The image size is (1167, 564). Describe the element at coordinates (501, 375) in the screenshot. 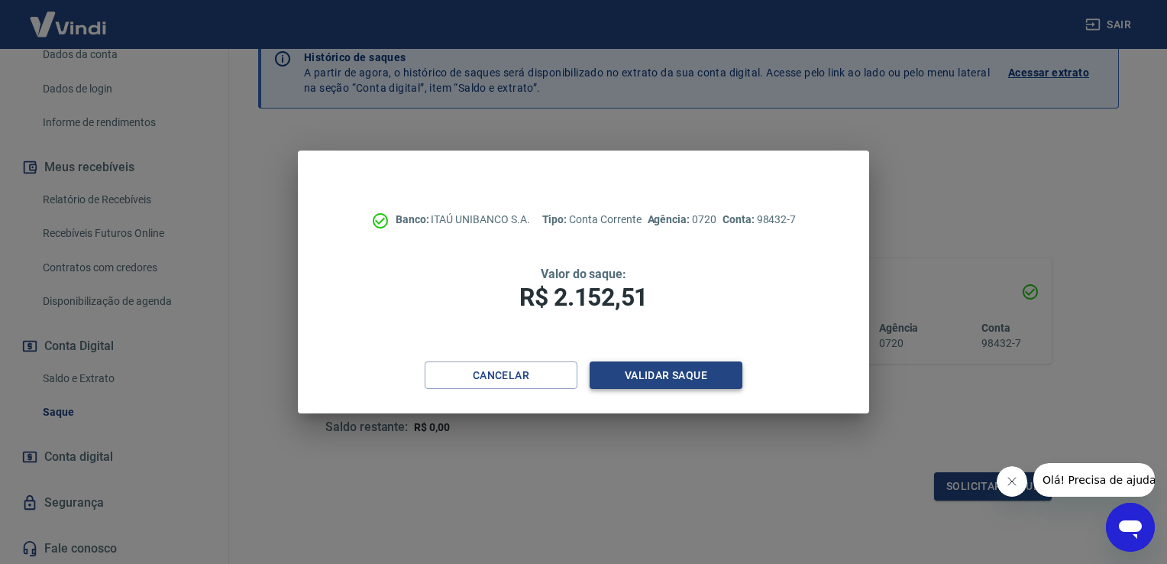

I see `button: Cancelar` at that location.